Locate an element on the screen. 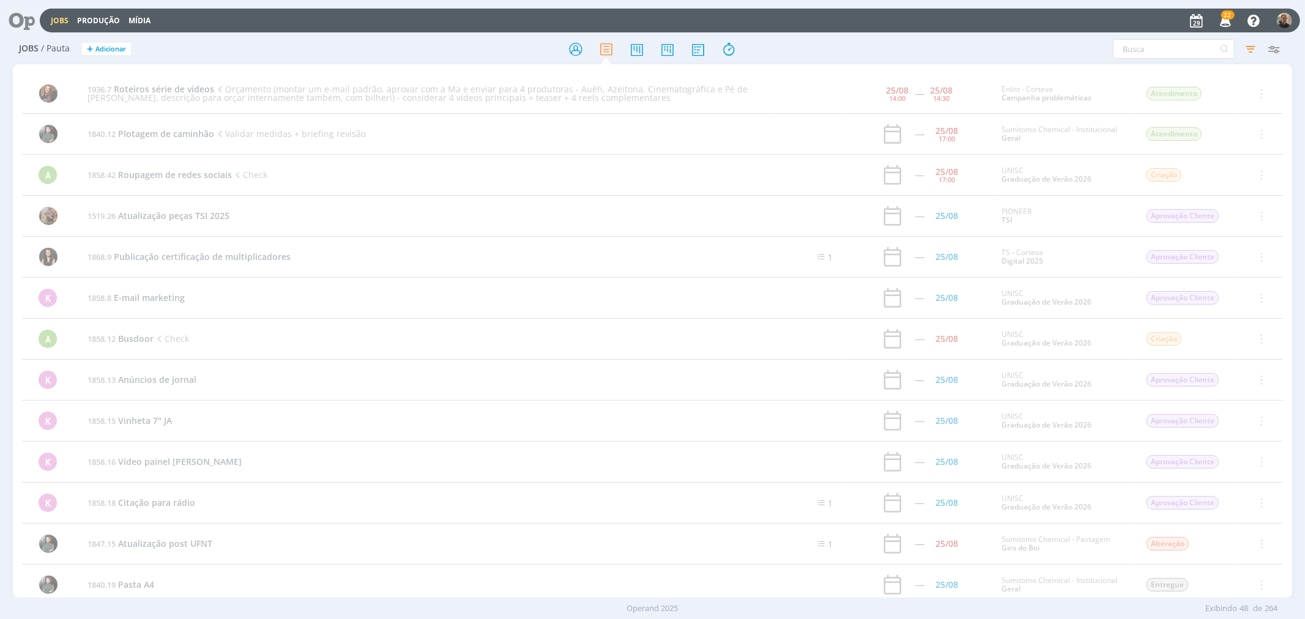 The width and height of the screenshot is (1305, 619). span: 1858.16 is located at coordinates (102, 462).